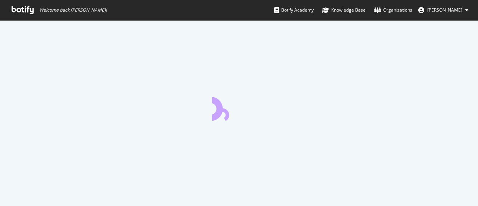 The image size is (478, 206). I want to click on div: Organizations, so click(392, 10).